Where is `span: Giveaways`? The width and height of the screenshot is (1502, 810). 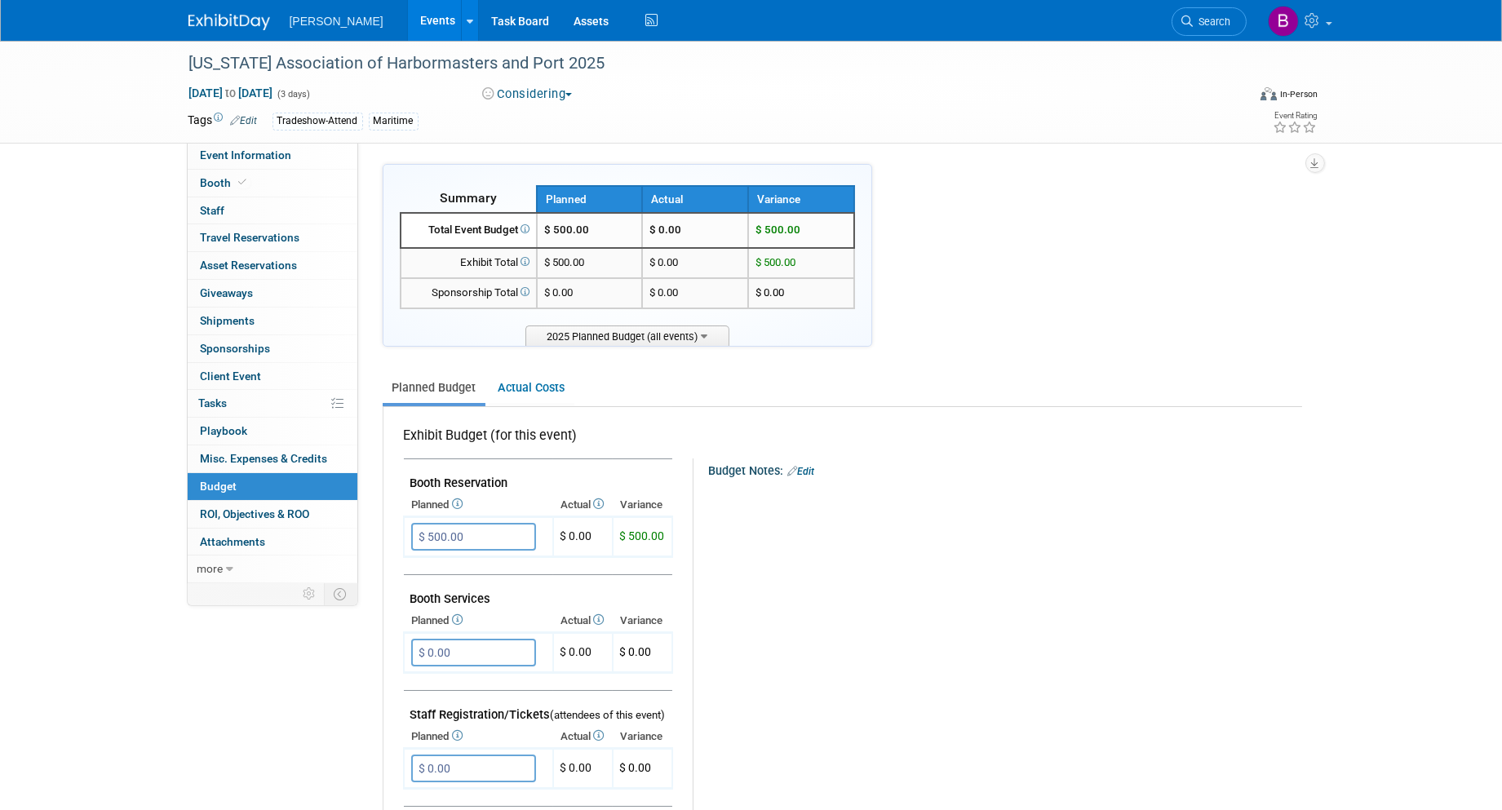
span: Giveaways is located at coordinates (227, 293).